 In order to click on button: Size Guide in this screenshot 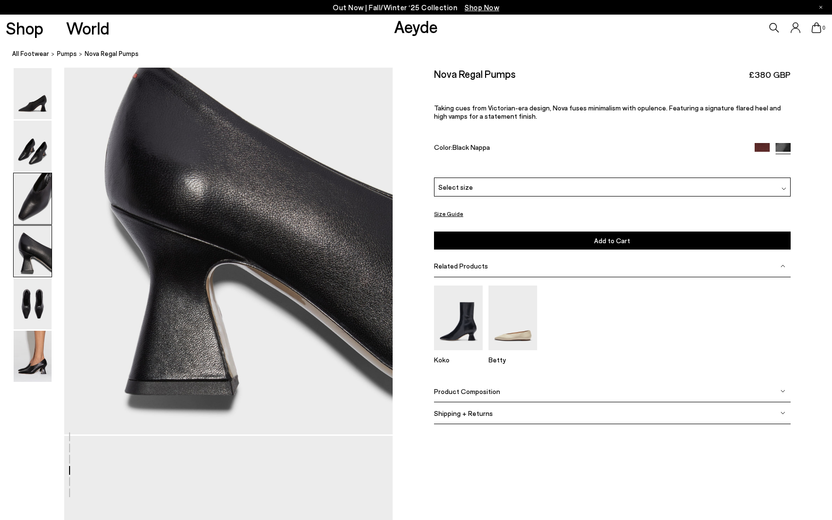, I will do `click(449, 214)`.